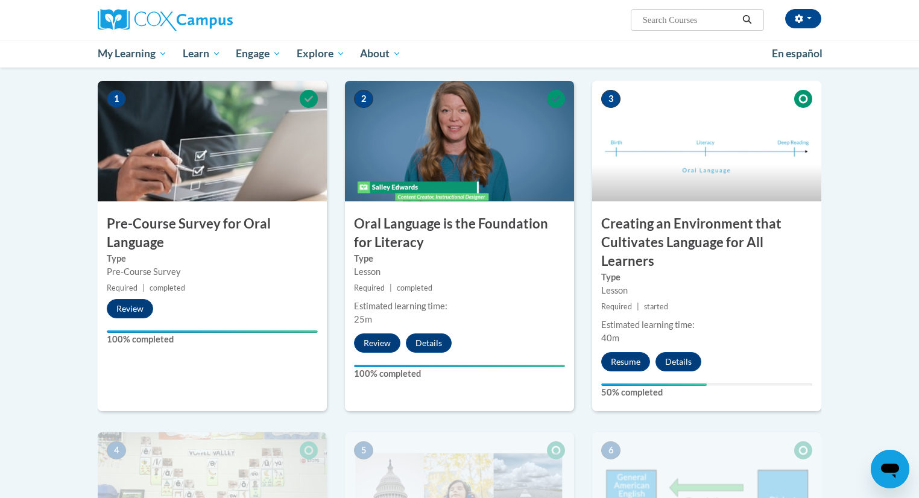  Describe the element at coordinates (690, 20) in the screenshot. I see `input: Search Courses` at that location.